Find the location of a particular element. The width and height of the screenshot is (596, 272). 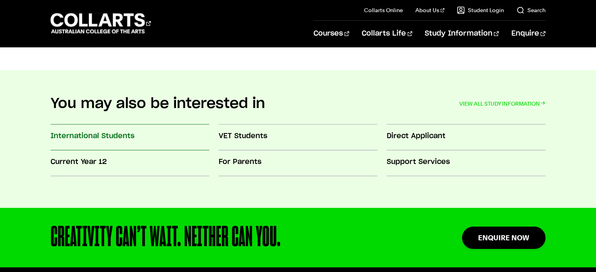

a: For Parents is located at coordinates (298, 164).